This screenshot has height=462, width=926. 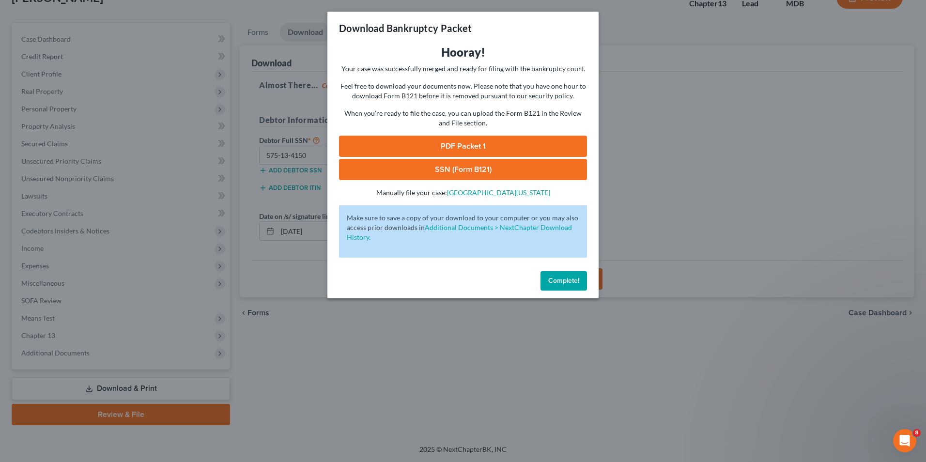 What do you see at coordinates (463, 170) in the screenshot?
I see `a: SSN (Form B121)` at bounding box center [463, 170].